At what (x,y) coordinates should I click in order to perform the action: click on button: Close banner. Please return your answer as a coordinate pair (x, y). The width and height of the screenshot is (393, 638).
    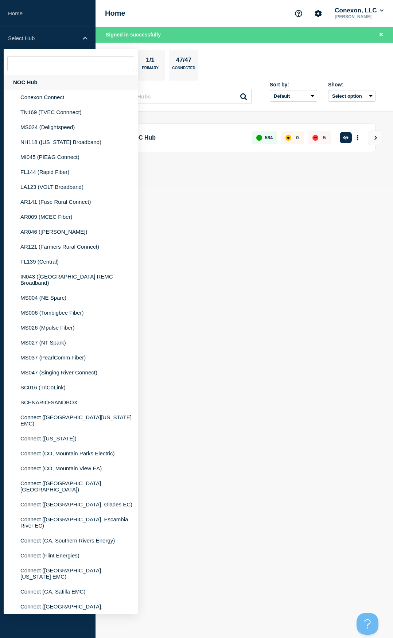
    Looking at the image, I should click on (381, 35).